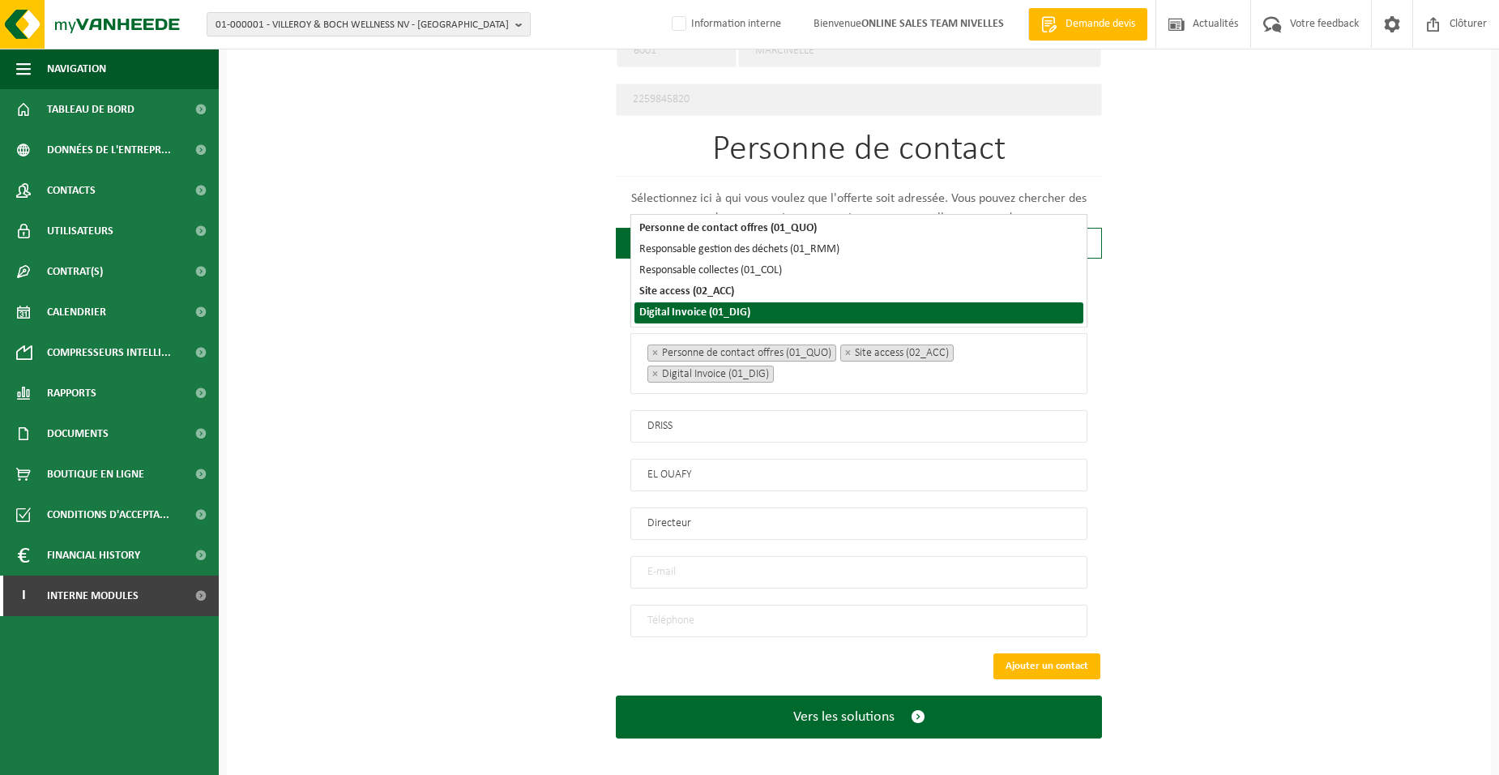 The height and width of the screenshot is (775, 1499). Describe the element at coordinates (109, 352) in the screenshot. I see `span: Compresseurs intelli...` at that location.